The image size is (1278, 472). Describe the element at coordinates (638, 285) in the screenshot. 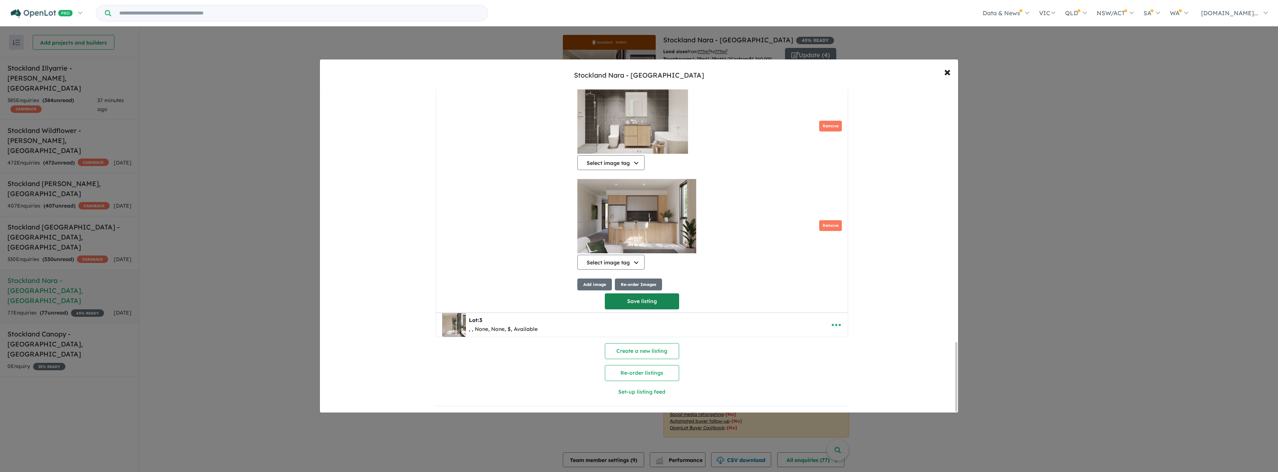

I see `button: Re-order Images` at that location.